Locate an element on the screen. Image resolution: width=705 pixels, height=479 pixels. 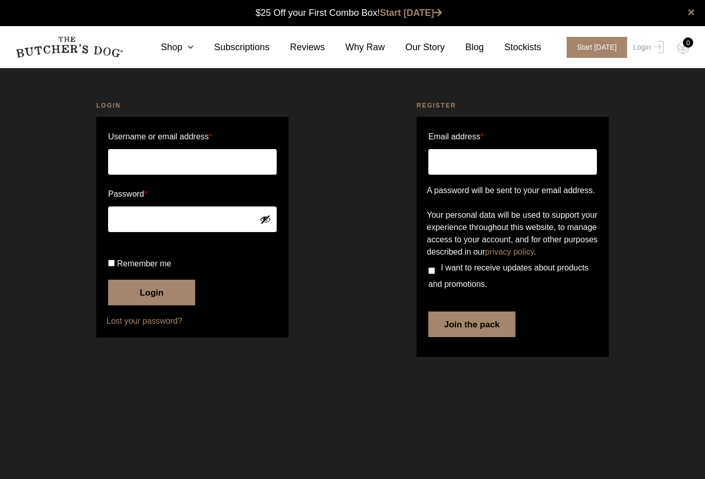
img: TBD_Cart-Empty.png is located at coordinates (683, 48).